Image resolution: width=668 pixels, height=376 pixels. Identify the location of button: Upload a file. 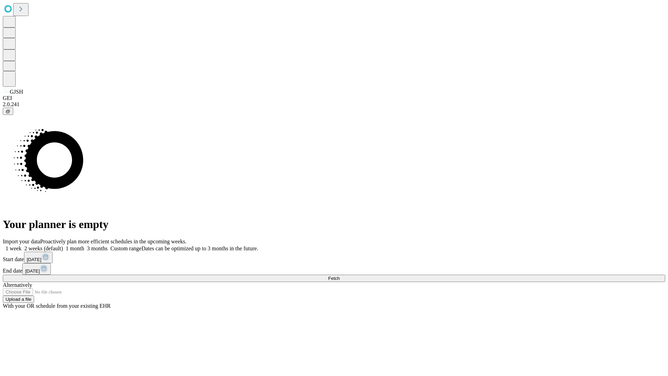
(18, 299).